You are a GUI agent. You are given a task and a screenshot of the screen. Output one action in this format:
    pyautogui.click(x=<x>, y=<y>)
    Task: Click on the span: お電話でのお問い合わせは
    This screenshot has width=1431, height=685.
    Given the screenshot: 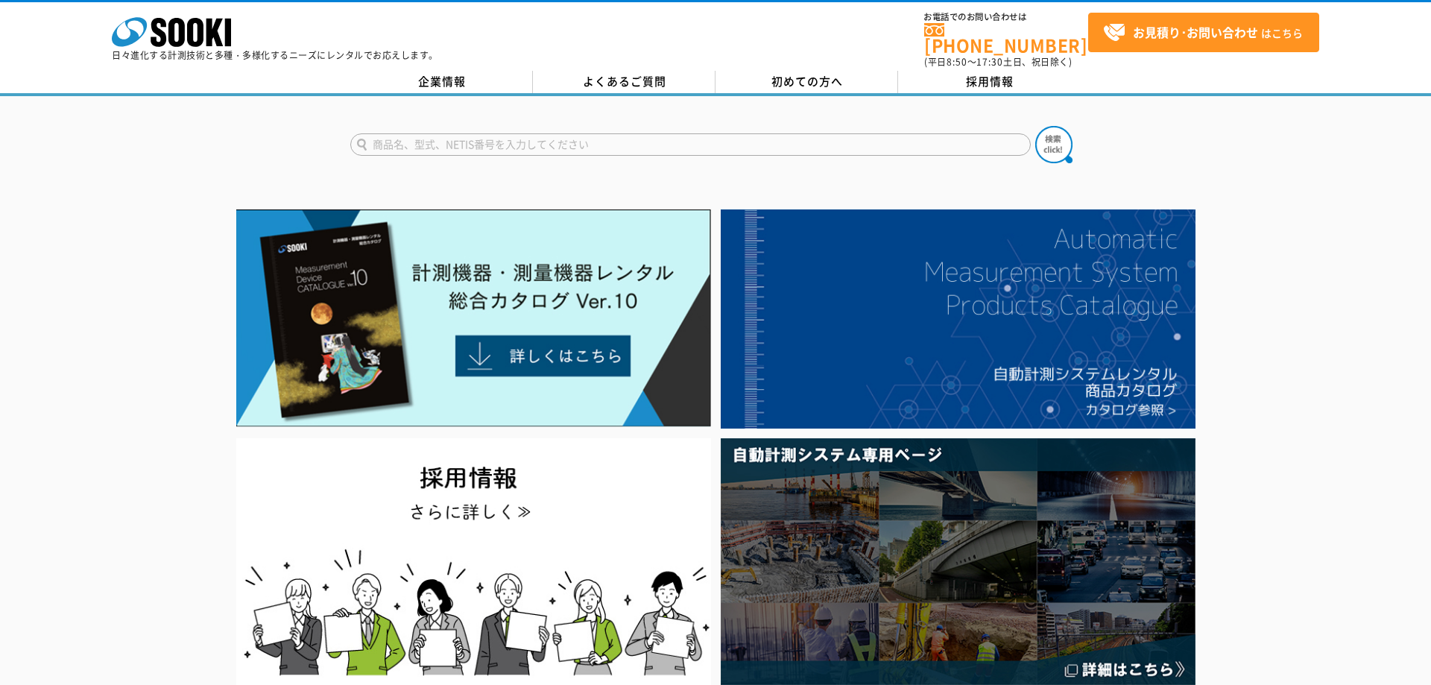 What is the action you would take?
    pyautogui.click(x=1006, y=17)
    